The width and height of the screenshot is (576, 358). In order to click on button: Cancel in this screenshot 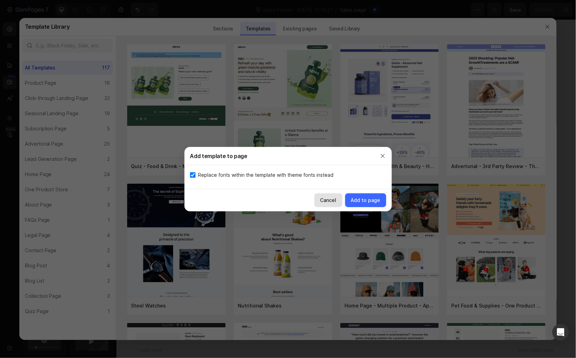, I will do `click(328, 200)`.